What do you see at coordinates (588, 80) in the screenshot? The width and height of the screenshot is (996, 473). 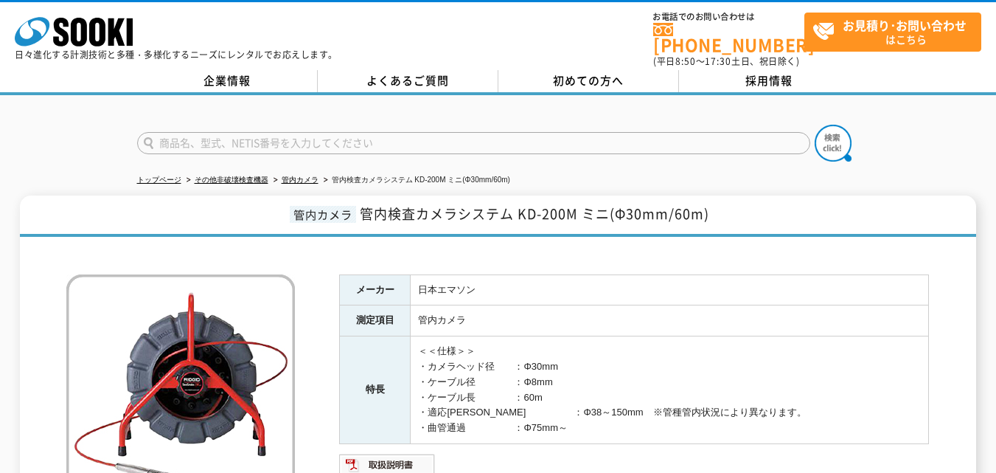 I see `span: 初めての方へ` at bounding box center [588, 80].